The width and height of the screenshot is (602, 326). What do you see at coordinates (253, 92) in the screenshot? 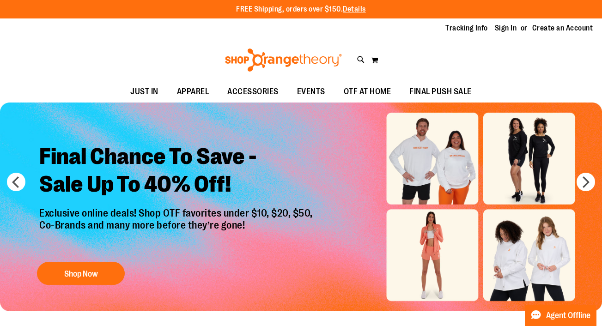
I see `a: ACCESSORIES` at bounding box center [253, 92].